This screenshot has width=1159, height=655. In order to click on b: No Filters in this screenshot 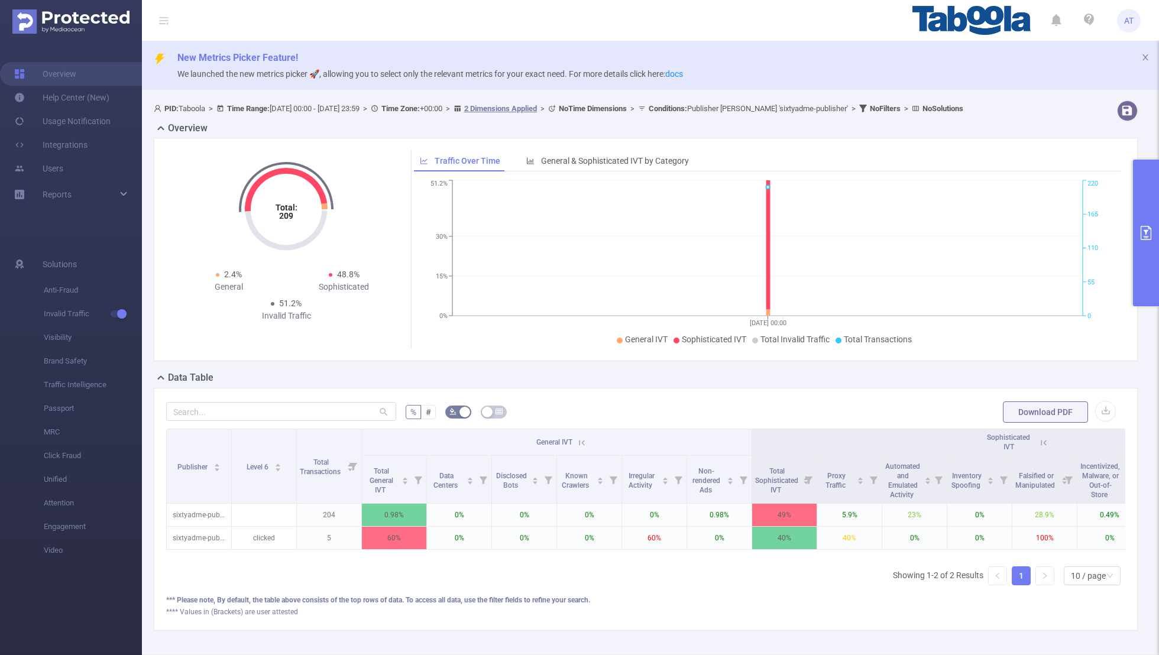, I will do `click(886, 108)`.